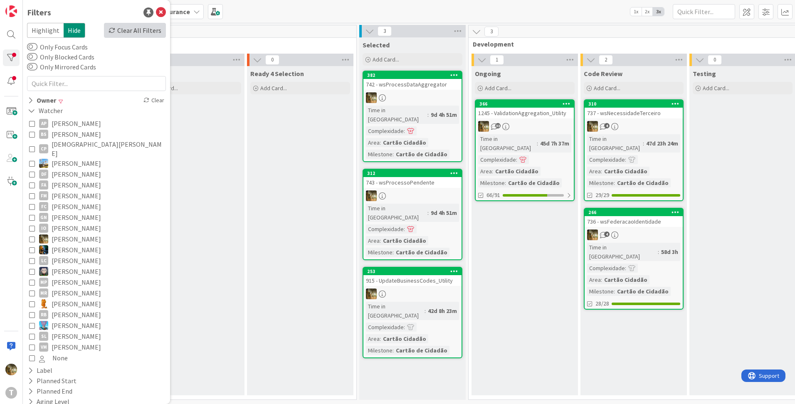 Image resolution: width=795 pixels, height=404 pixels. Describe the element at coordinates (40, 370) in the screenshot. I see `div: Label` at that location.